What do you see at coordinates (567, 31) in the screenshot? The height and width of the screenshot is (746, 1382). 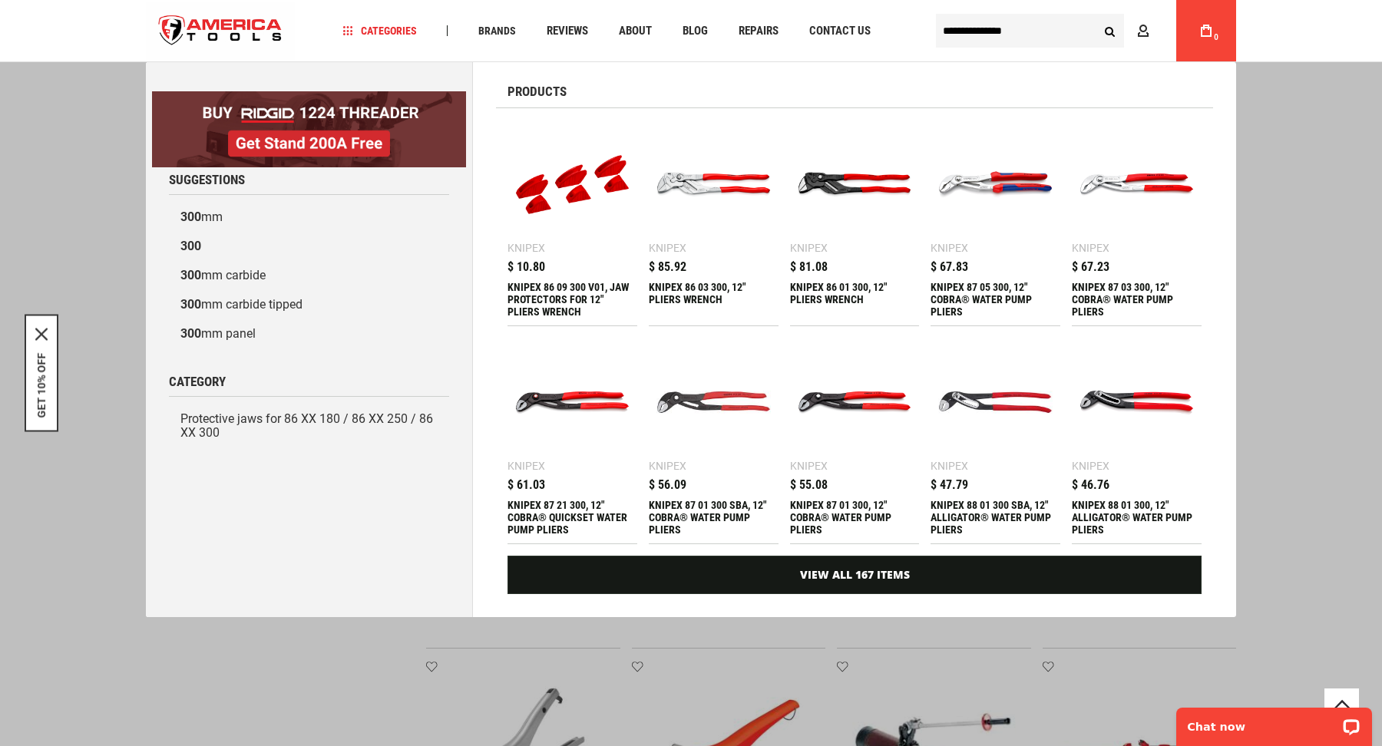 I see `a: Reviews` at bounding box center [567, 31].